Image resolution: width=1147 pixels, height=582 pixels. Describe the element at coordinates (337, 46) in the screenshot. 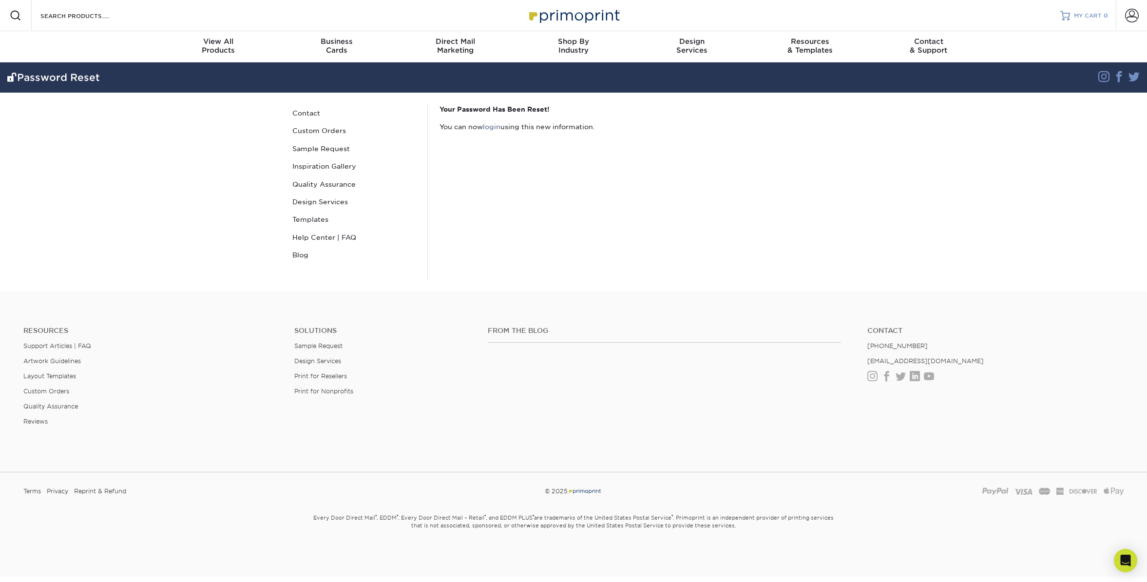

I see `div: Cards` at that location.